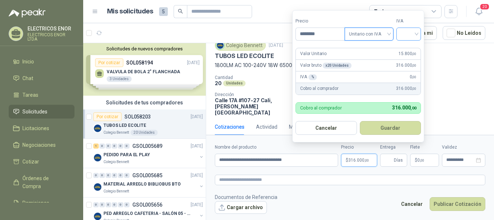  Describe the element at coordinates (51, 29) in the screenshot. I see `p: ELECTRICOS ENOR` at that location.